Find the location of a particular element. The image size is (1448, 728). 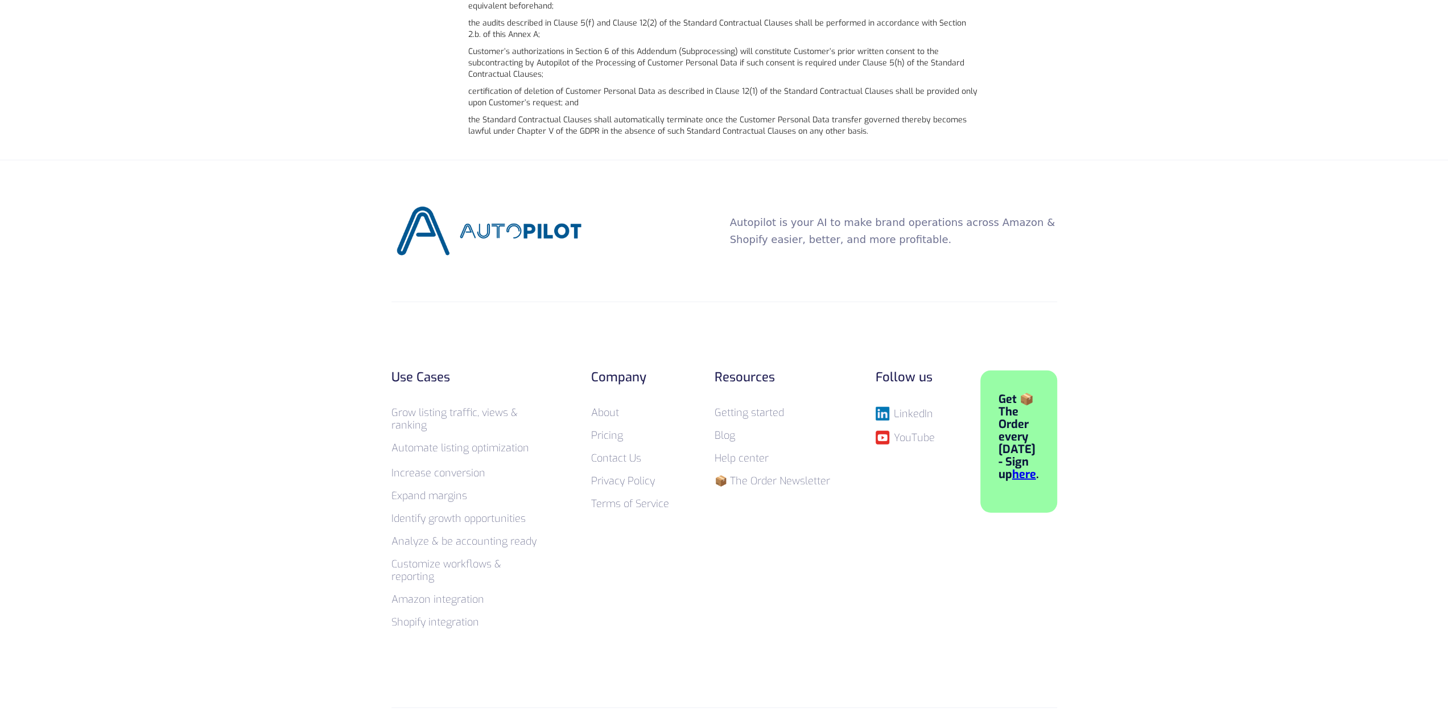

a: Amazon integration is located at coordinates (438, 599).